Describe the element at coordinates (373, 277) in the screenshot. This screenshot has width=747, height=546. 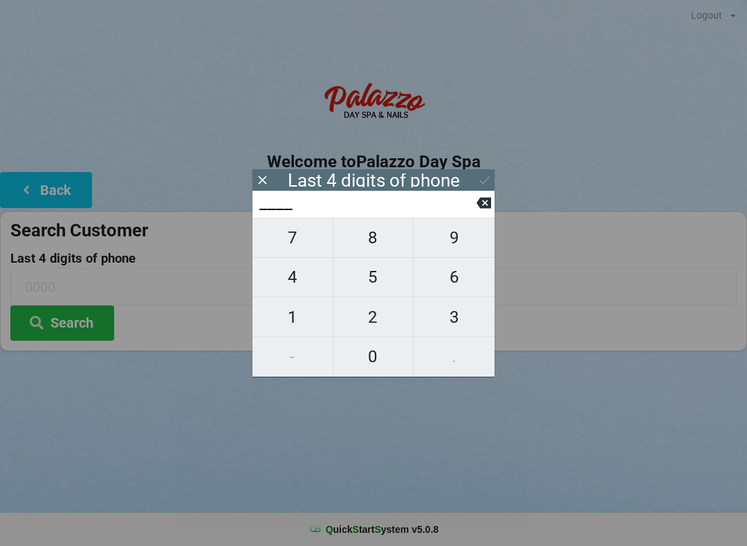
I see `span: 5` at that location.